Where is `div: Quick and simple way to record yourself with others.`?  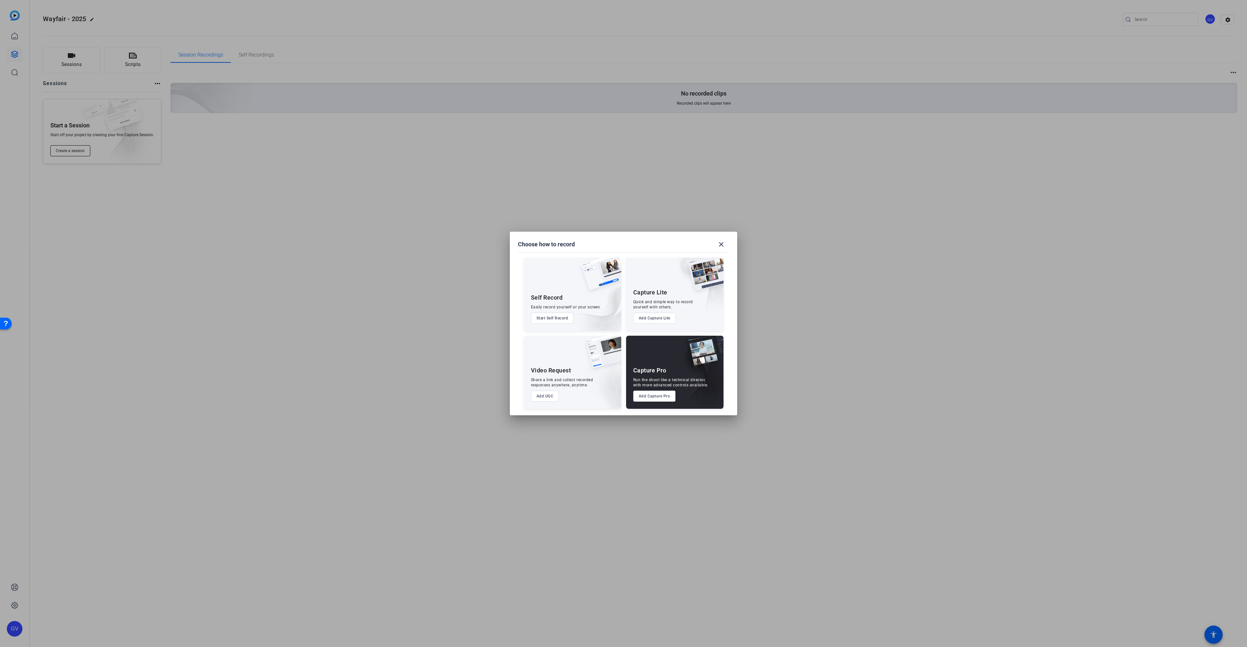
div: Quick and simple way to record yourself with others. is located at coordinates (663, 304).